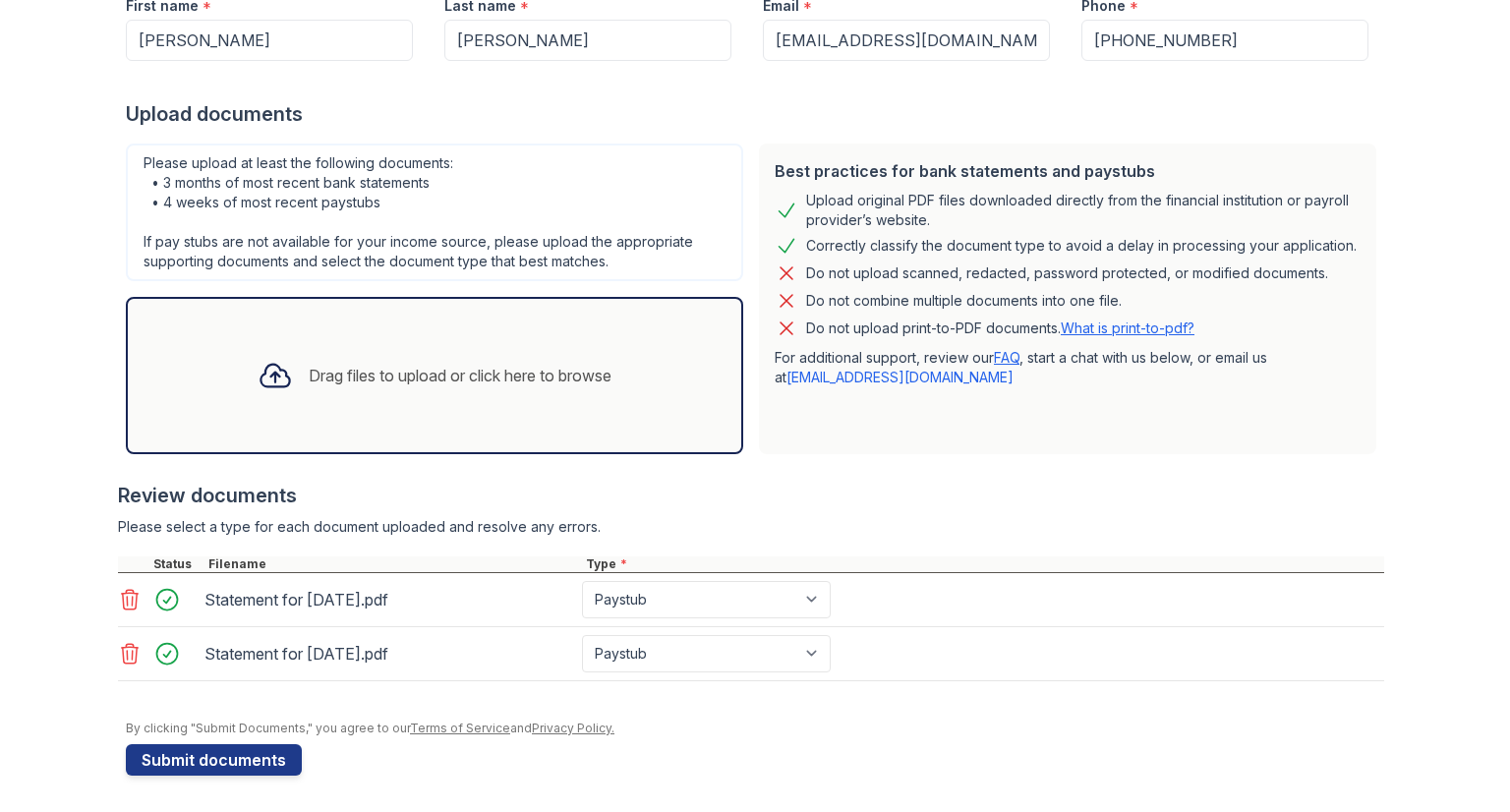  I want to click on div: Upload original PDF files downloaded directly from the financial institution or payroll provider’..., so click(1084, 210).